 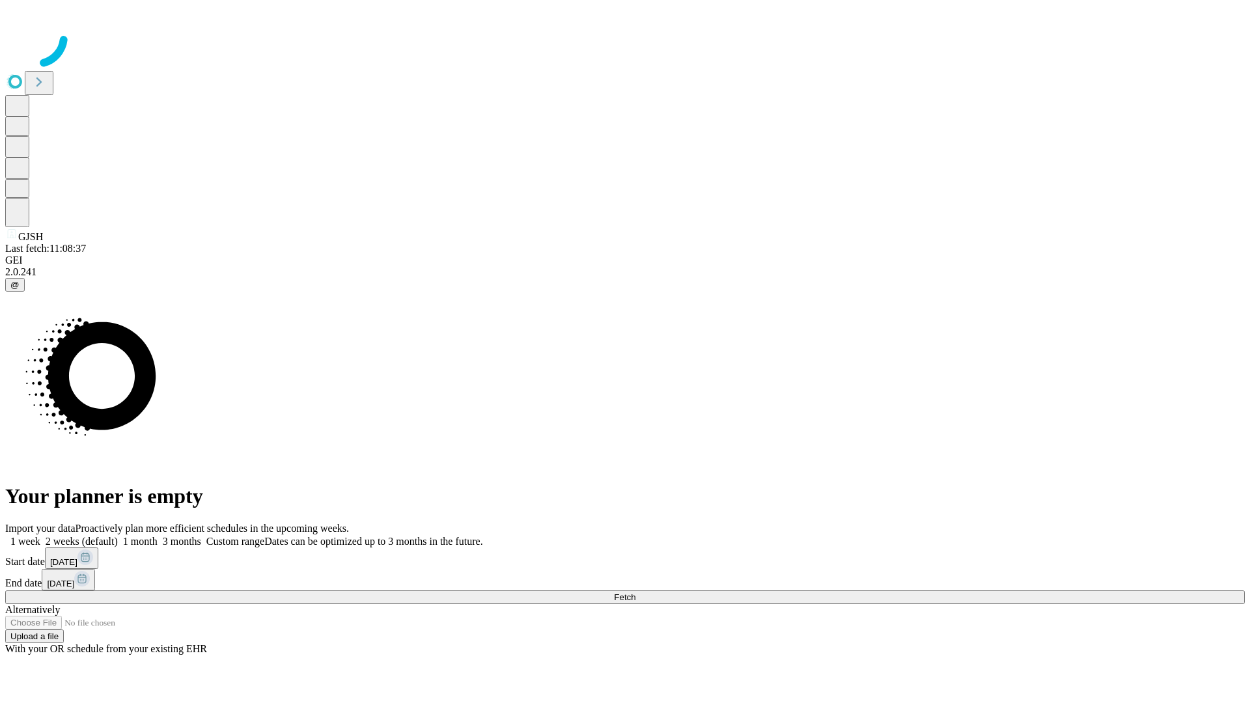 I want to click on span: Dates can be optimized up to 3 months in the future., so click(x=373, y=541).